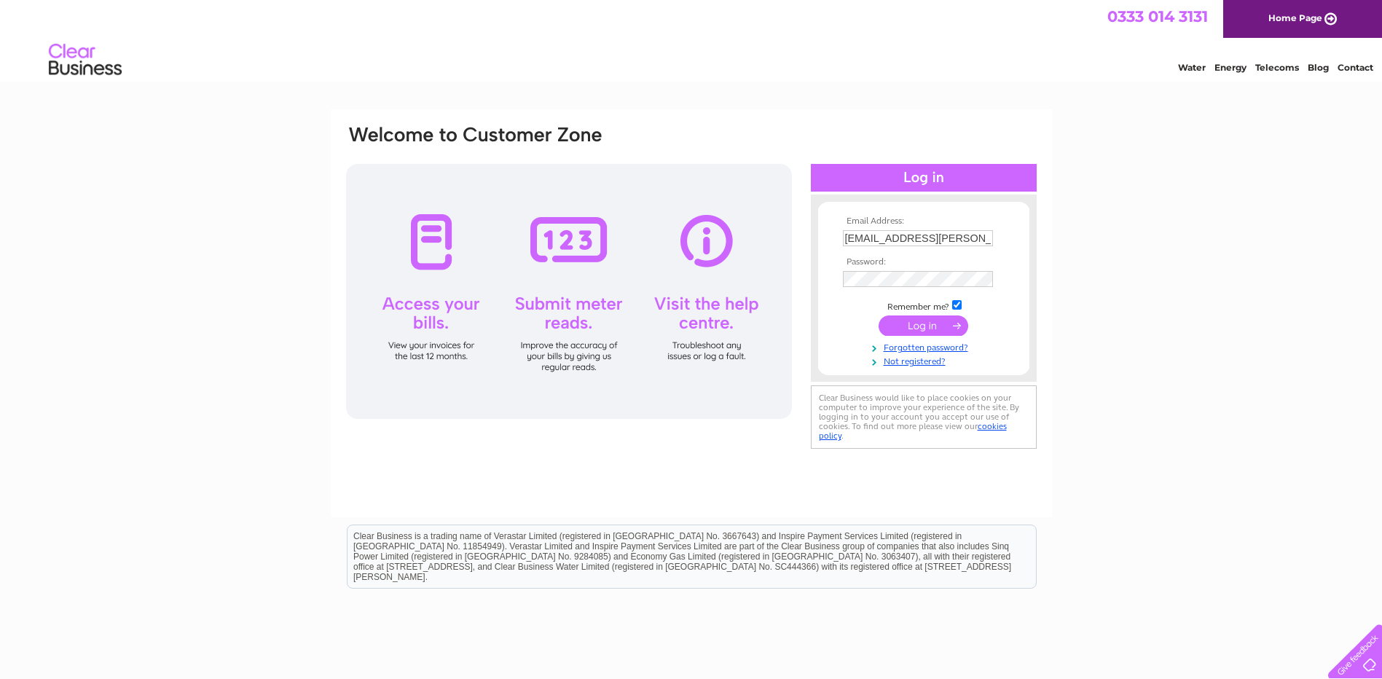 This screenshot has height=679, width=1382. Describe the element at coordinates (924, 417) in the screenshot. I see `div: Clear Business would like to place cookies on your computer to improve your experience of the sit...` at that location.